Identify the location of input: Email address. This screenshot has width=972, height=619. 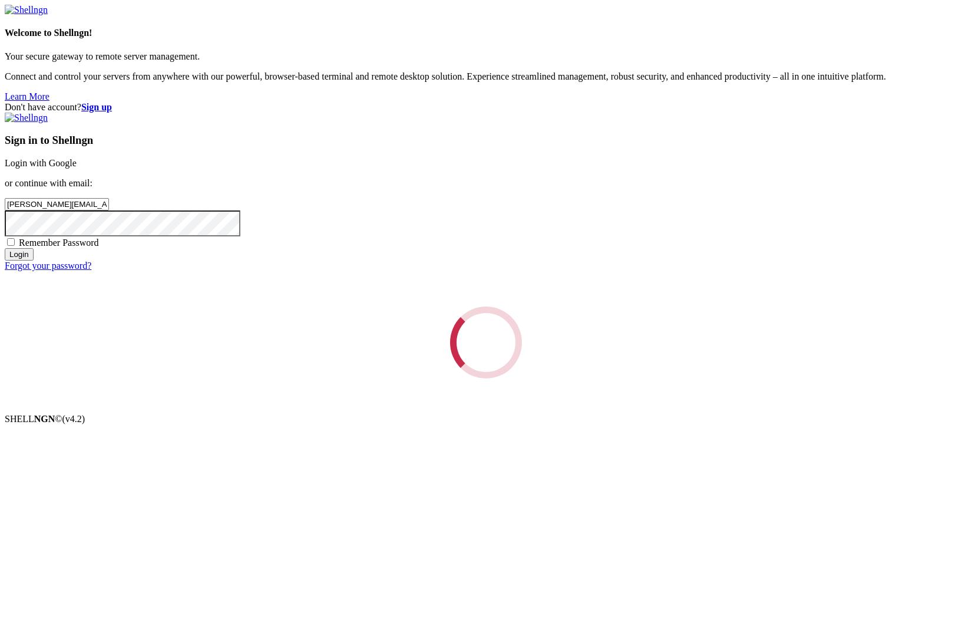
(57, 204).